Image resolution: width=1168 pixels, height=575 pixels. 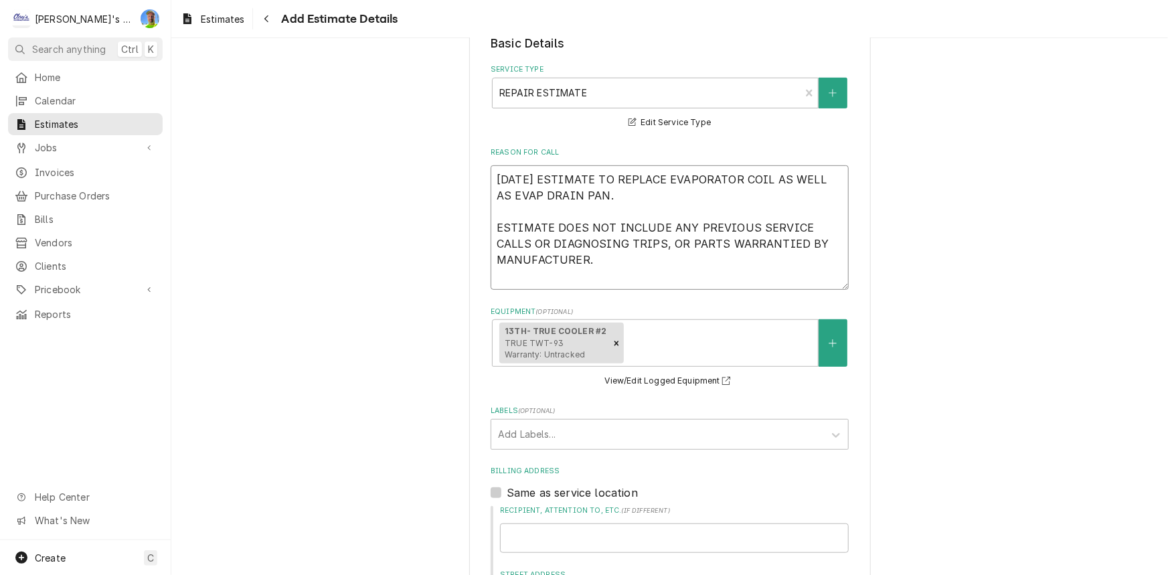 What do you see at coordinates (85, 100) in the screenshot?
I see `a: Calendar` at bounding box center [85, 100].